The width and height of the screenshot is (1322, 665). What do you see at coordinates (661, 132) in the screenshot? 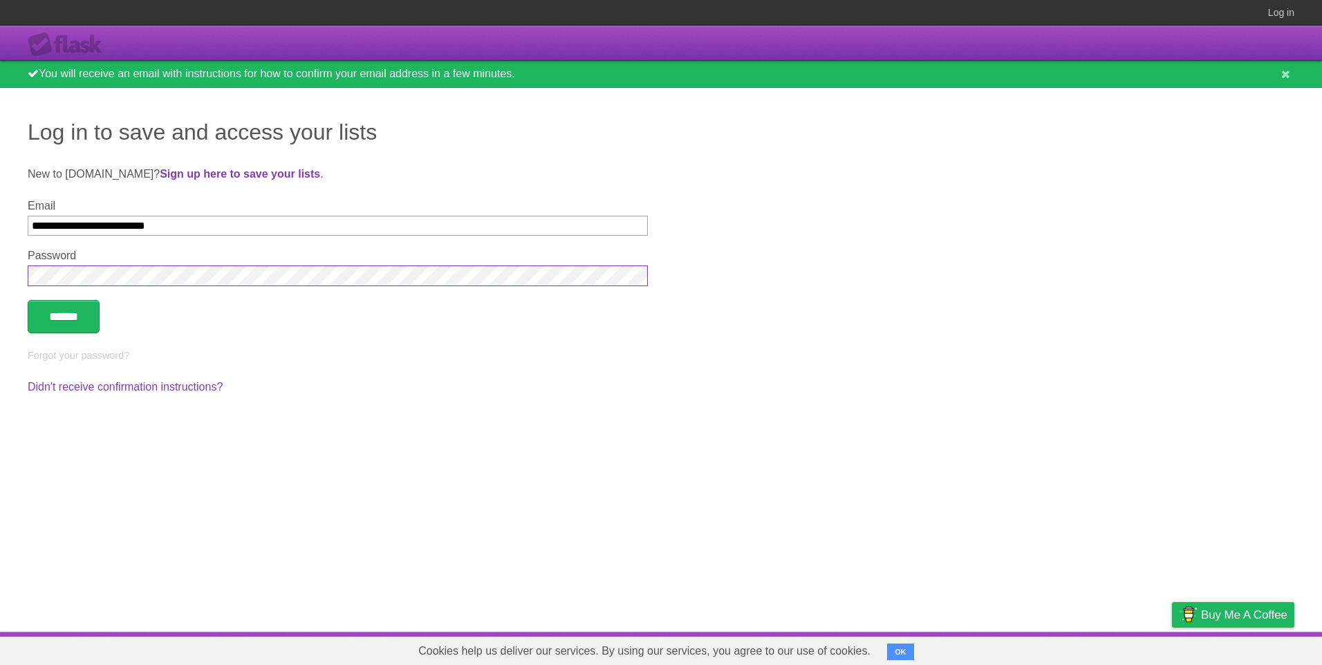
I see `h1: Log in to save and access your lists` at bounding box center [661, 132].